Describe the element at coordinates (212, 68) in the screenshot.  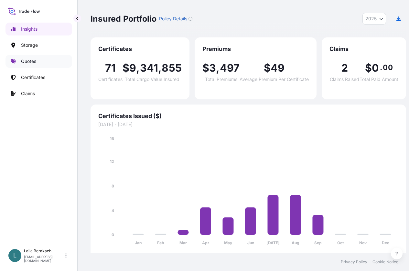
I see `span: 3` at that location.